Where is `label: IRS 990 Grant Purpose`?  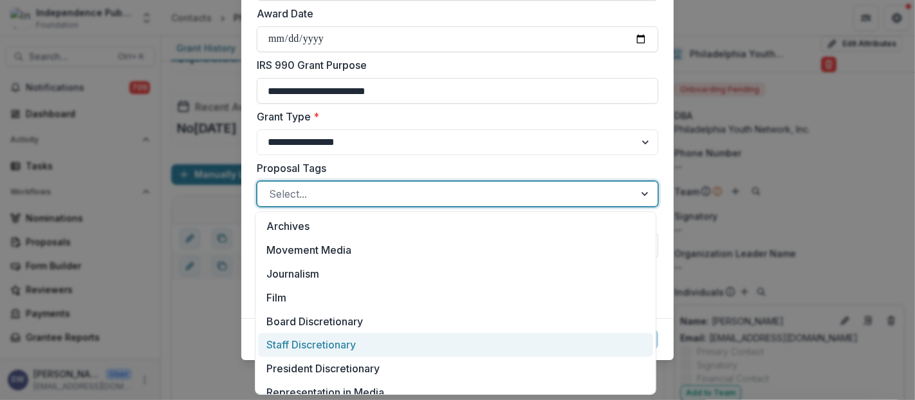 label: IRS 990 Grant Purpose is located at coordinates (454, 65).